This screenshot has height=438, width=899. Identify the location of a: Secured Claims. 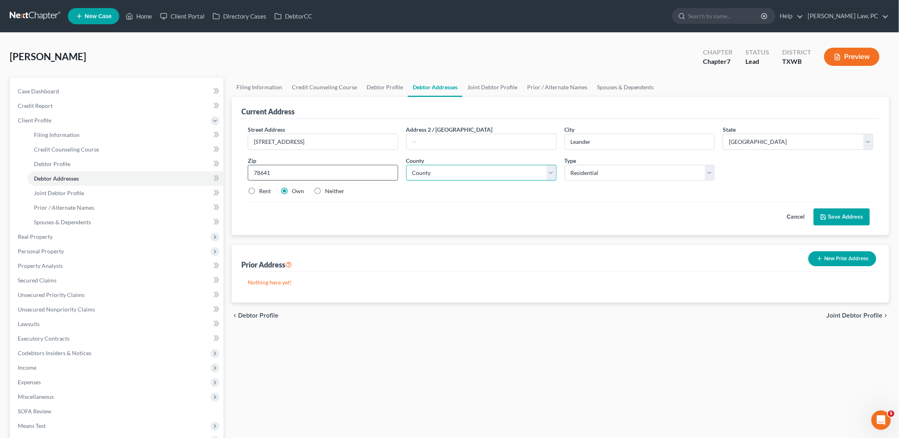
(117, 281).